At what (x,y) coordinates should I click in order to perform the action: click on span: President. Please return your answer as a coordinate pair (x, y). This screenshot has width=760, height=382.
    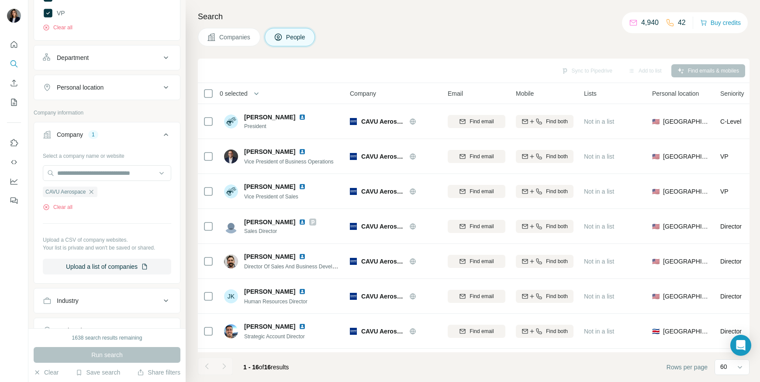
    Looking at the image, I should click on (280, 126).